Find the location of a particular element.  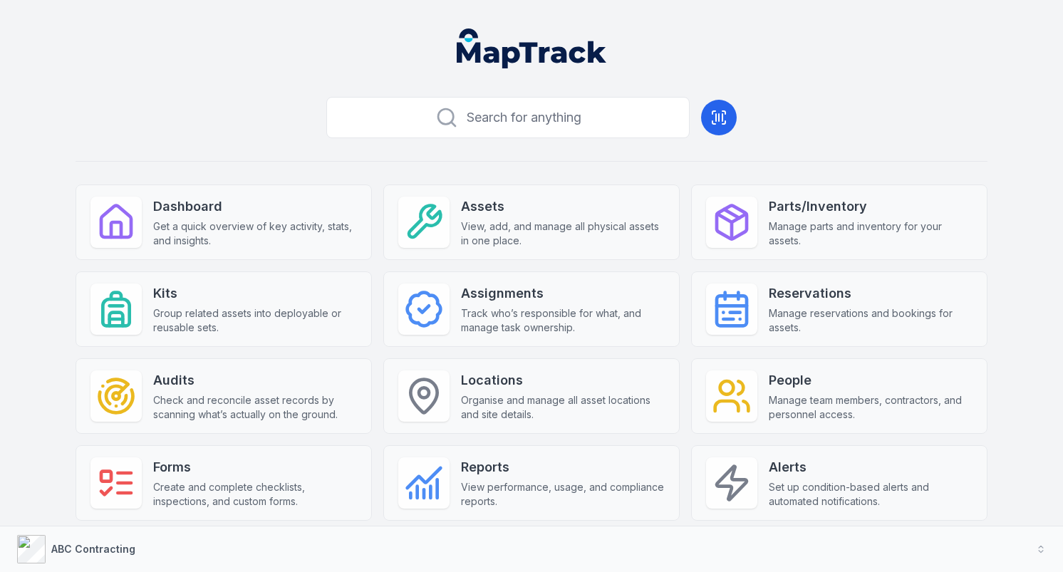

strong: Reports is located at coordinates (563, 467).